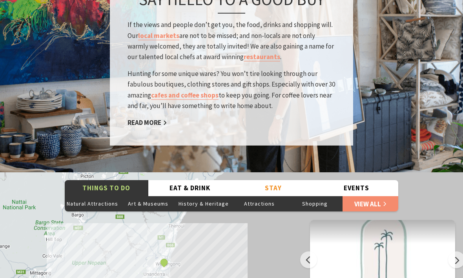 The width and height of the screenshot is (463, 278). Describe the element at coordinates (148, 204) in the screenshot. I see `button: Art & Museums` at that location.